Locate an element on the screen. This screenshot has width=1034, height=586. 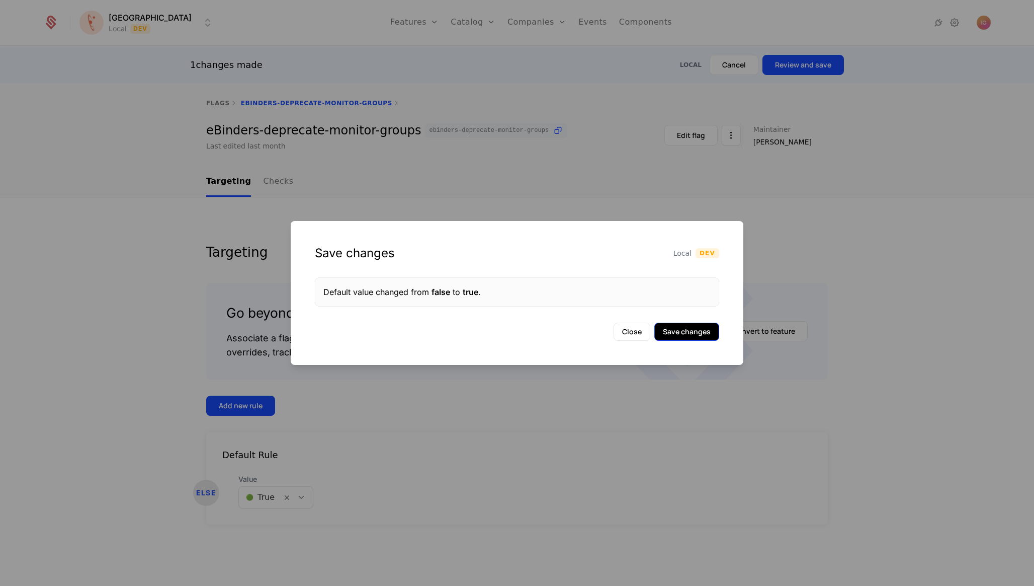
span: Local is located at coordinates (683, 253).